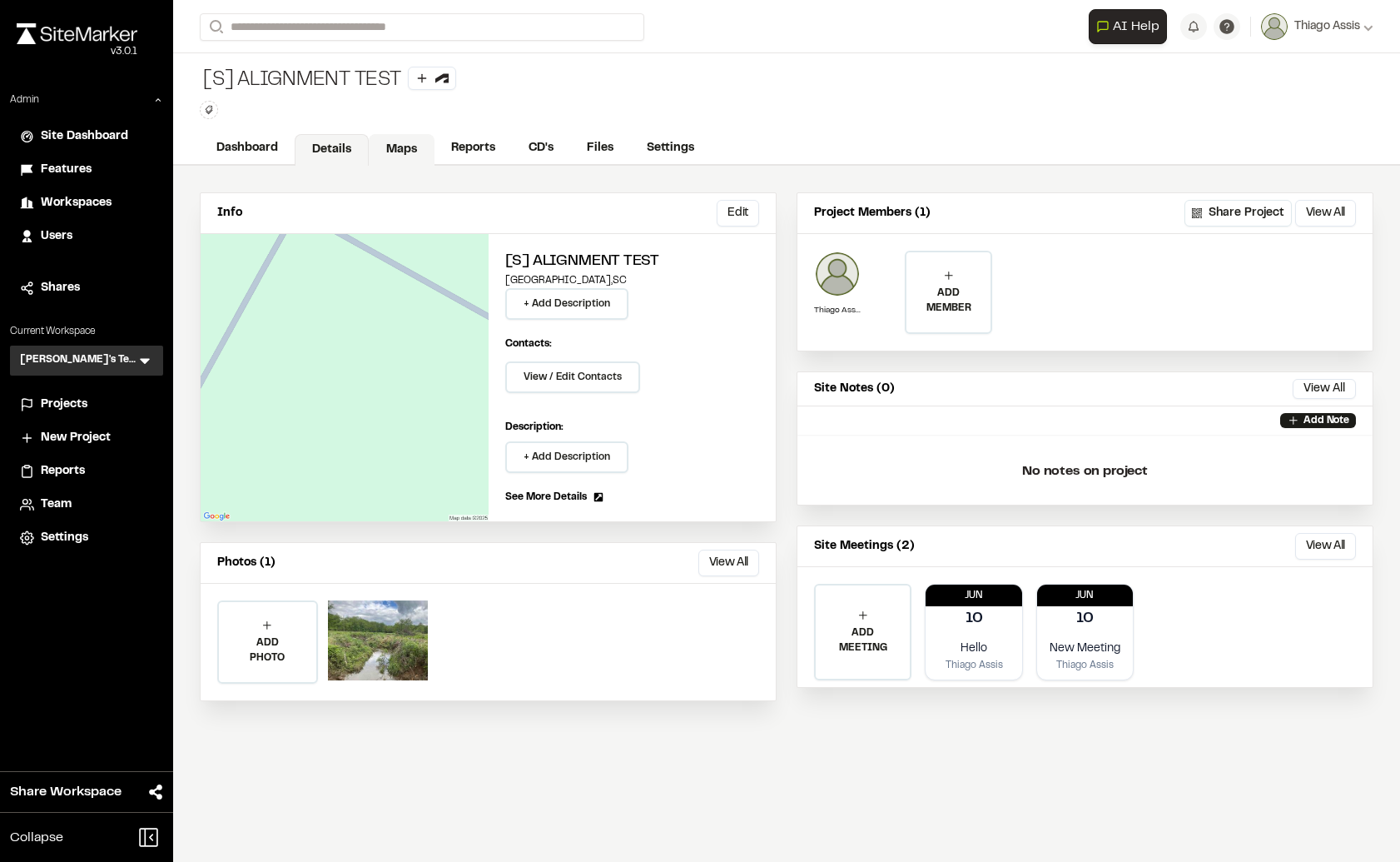 Image resolution: width=1400 pixels, height=862 pixels. I want to click on a: Details, so click(331, 150).